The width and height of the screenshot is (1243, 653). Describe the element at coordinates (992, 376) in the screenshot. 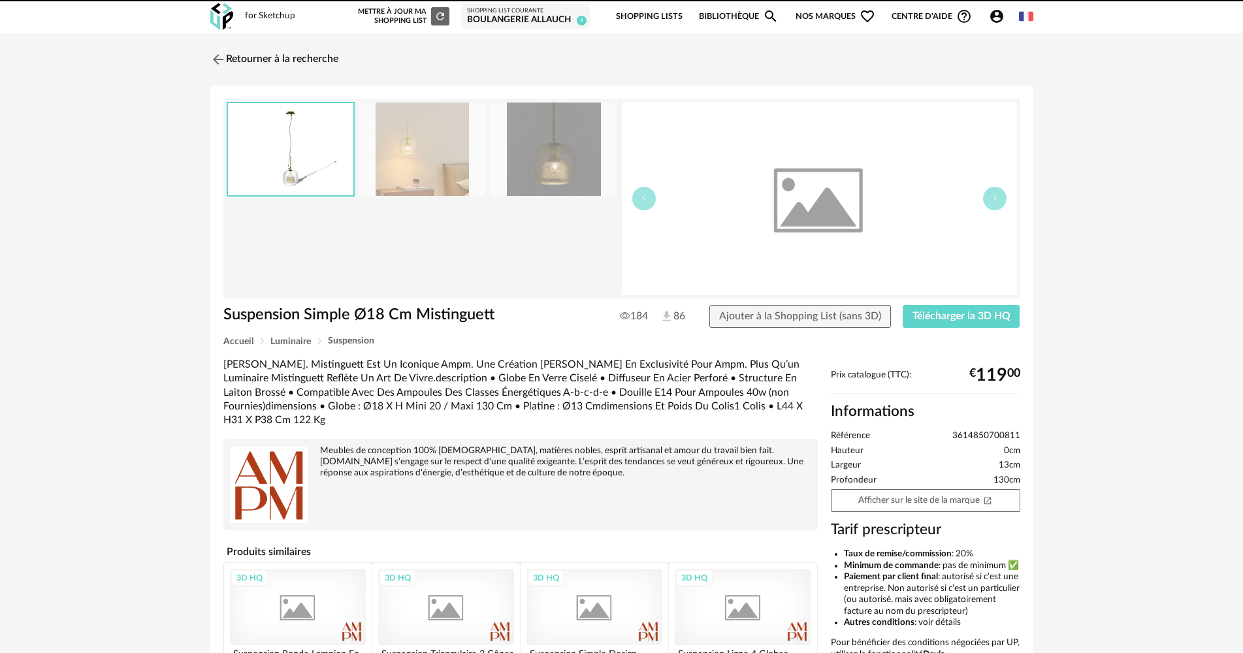

I see `span: 119` at that location.